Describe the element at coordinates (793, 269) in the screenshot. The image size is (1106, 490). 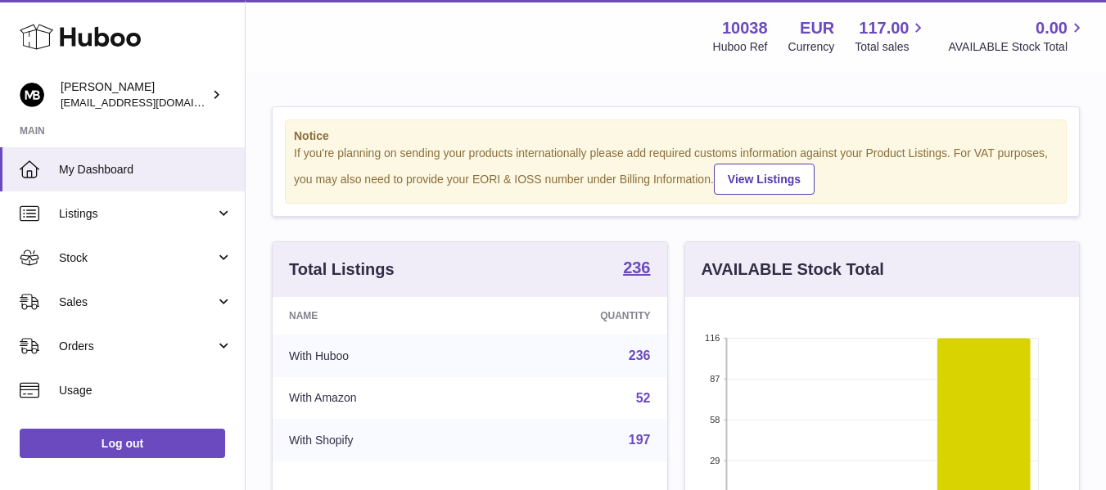
I see `h3: AVAILABLE Stock Total` at that location.